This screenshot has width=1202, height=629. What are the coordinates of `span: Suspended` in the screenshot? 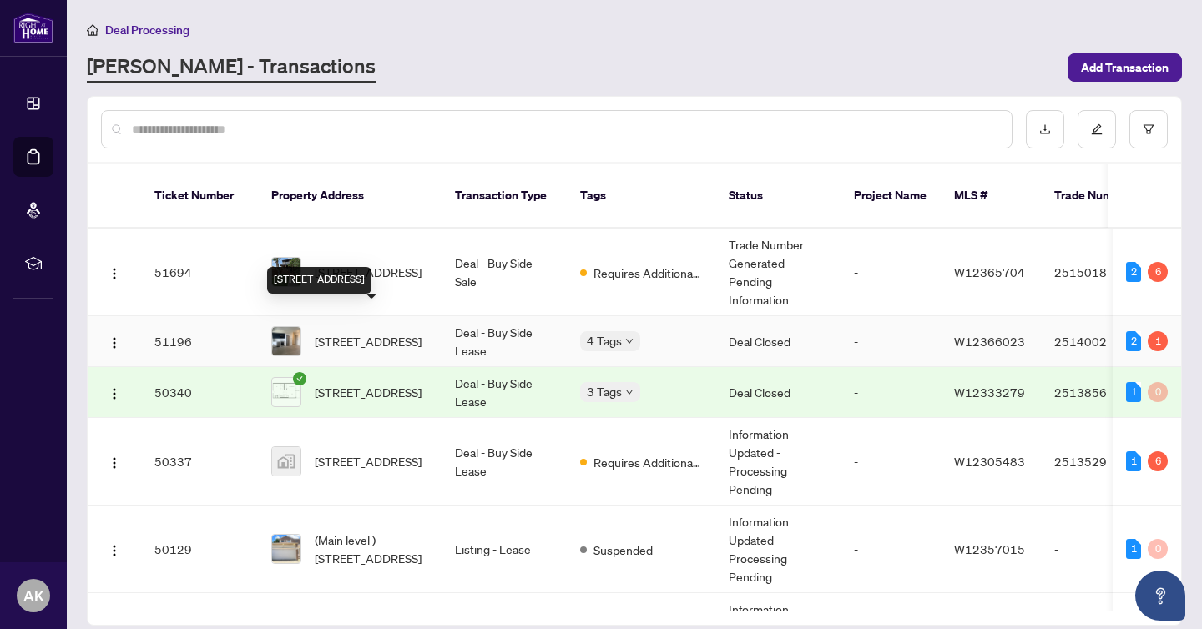 It's located at (623, 550).